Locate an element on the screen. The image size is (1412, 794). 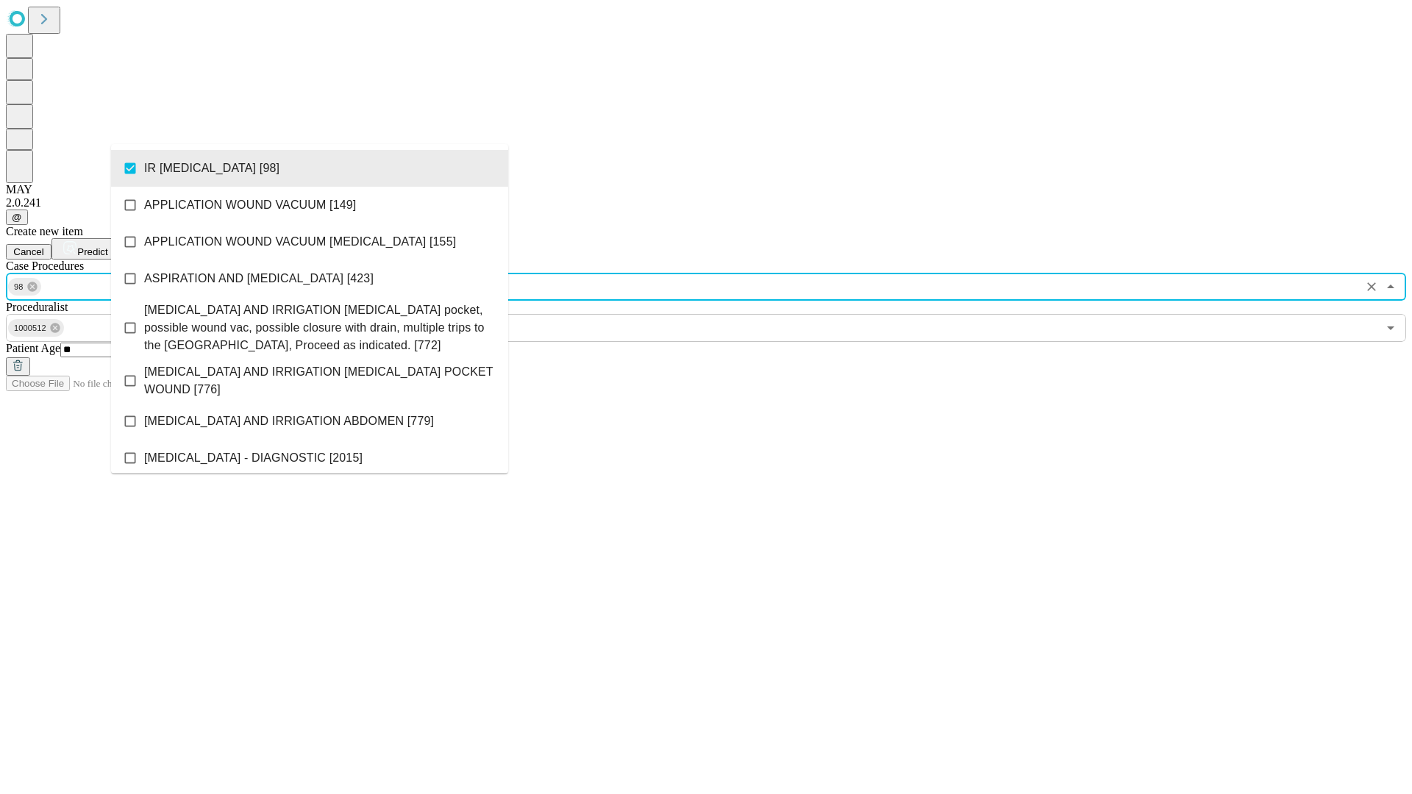
span: Predict is located at coordinates (92, 251).